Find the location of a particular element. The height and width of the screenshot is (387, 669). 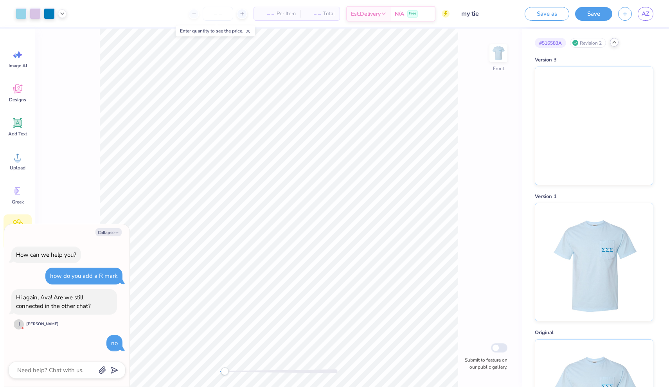

div: how do you add a R mark is located at coordinates (84, 276).